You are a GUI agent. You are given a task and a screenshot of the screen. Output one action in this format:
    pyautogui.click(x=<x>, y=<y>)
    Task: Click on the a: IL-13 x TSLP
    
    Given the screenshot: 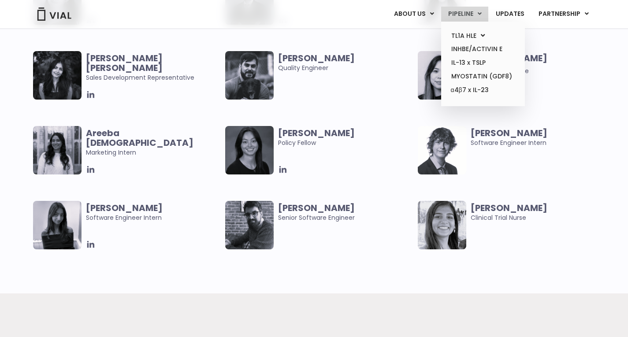 What is the action you would take?
    pyautogui.click(x=482, y=63)
    